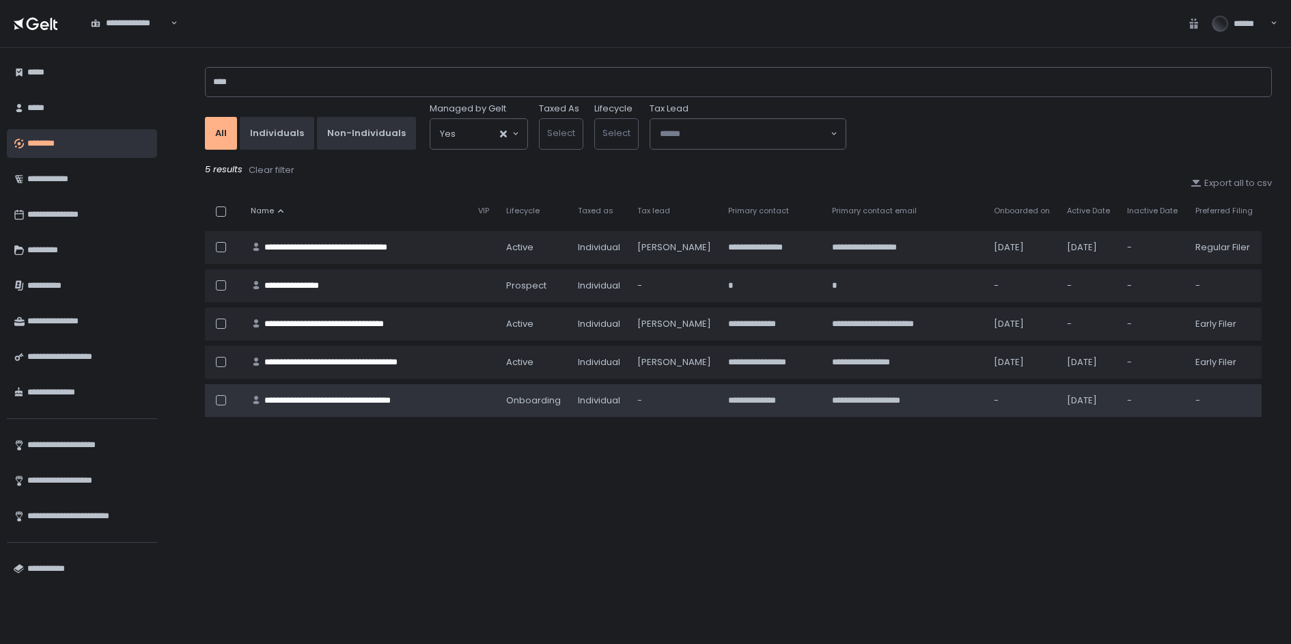 The width and height of the screenshot is (1291, 644). I want to click on span: Tax Lead, so click(669, 109).